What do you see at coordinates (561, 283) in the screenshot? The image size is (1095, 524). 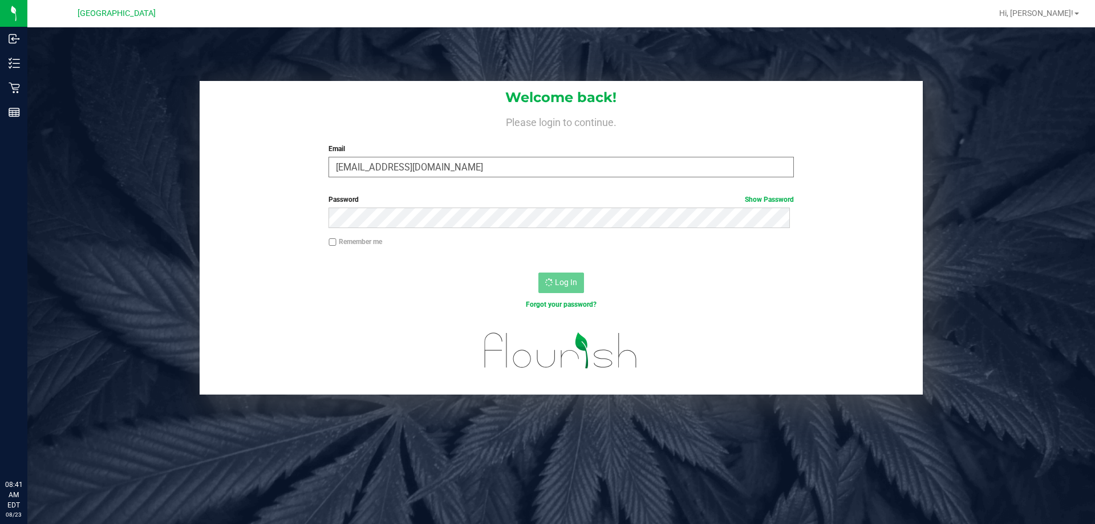 I see `button: Log In` at bounding box center [561, 283].